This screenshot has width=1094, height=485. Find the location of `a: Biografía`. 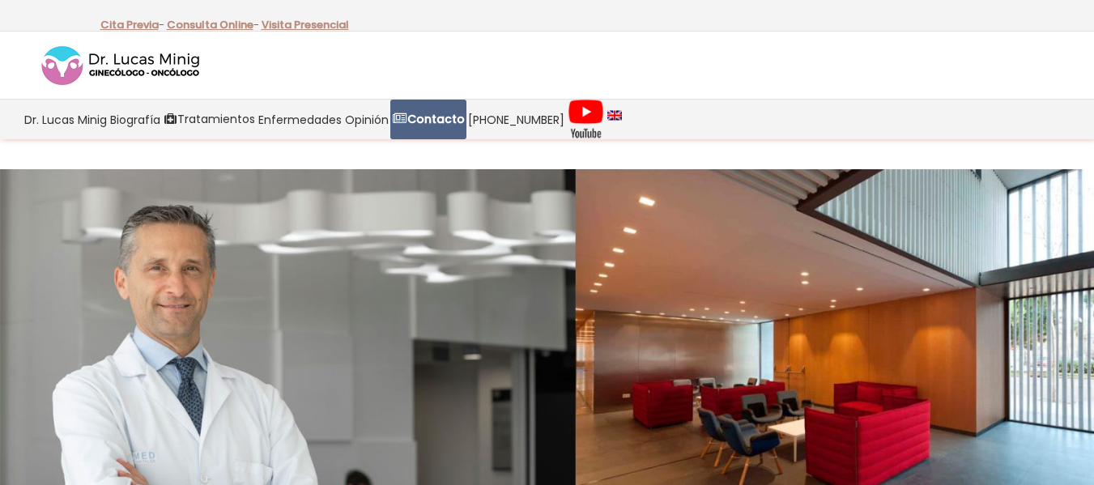

a: Biografía is located at coordinates (135, 119).